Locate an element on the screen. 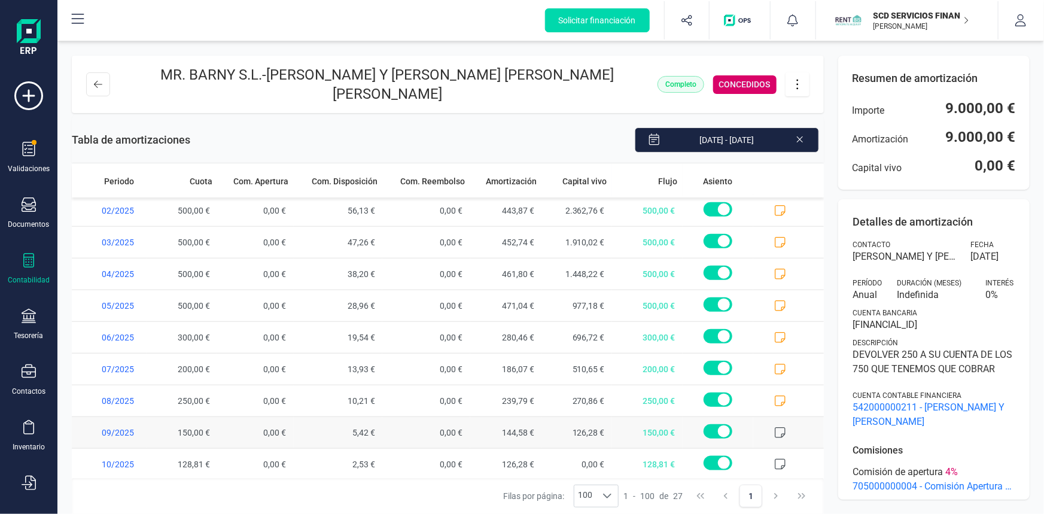 Image resolution: width=1044 pixels, height=514 pixels. div: Validaciones is located at coordinates (29, 169).